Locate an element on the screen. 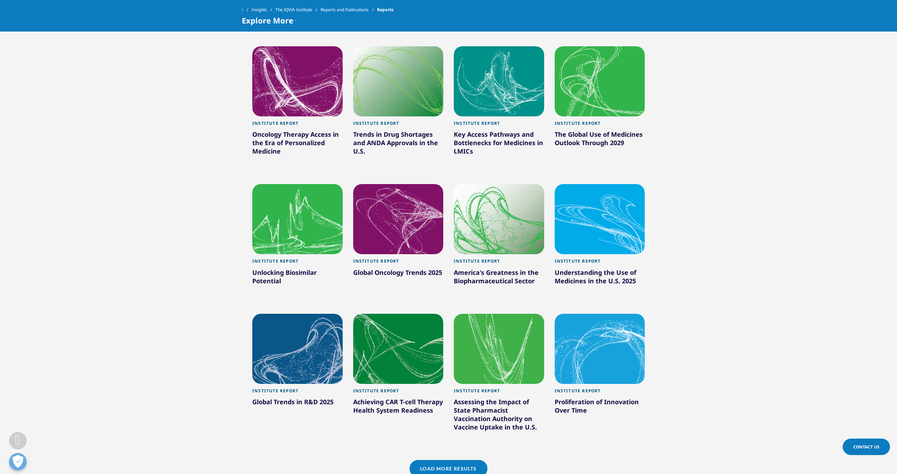 This screenshot has height=474, width=897. div: Assessing the Impact of State Pharmacist Vaccination Authority on Vaccine Uptake in the U.S. is located at coordinates (499, 415).